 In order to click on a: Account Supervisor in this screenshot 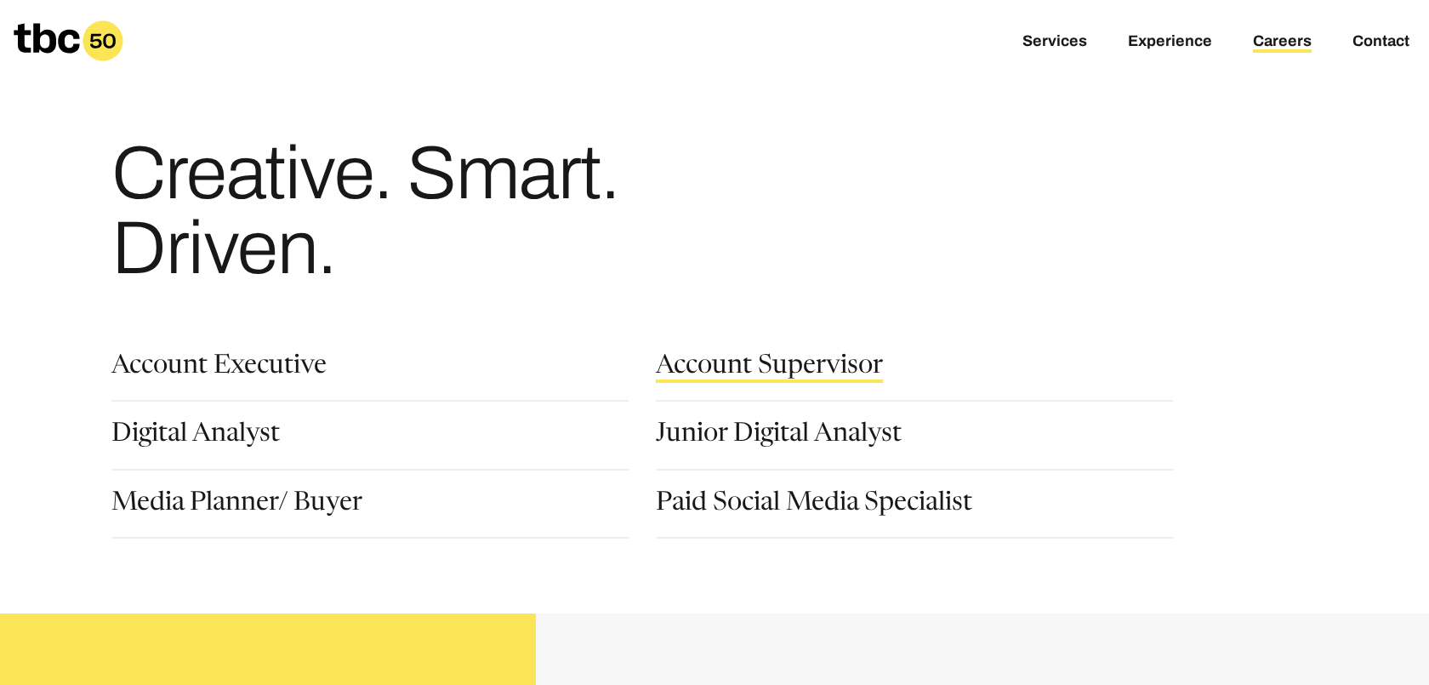, I will do `click(769, 368)`.